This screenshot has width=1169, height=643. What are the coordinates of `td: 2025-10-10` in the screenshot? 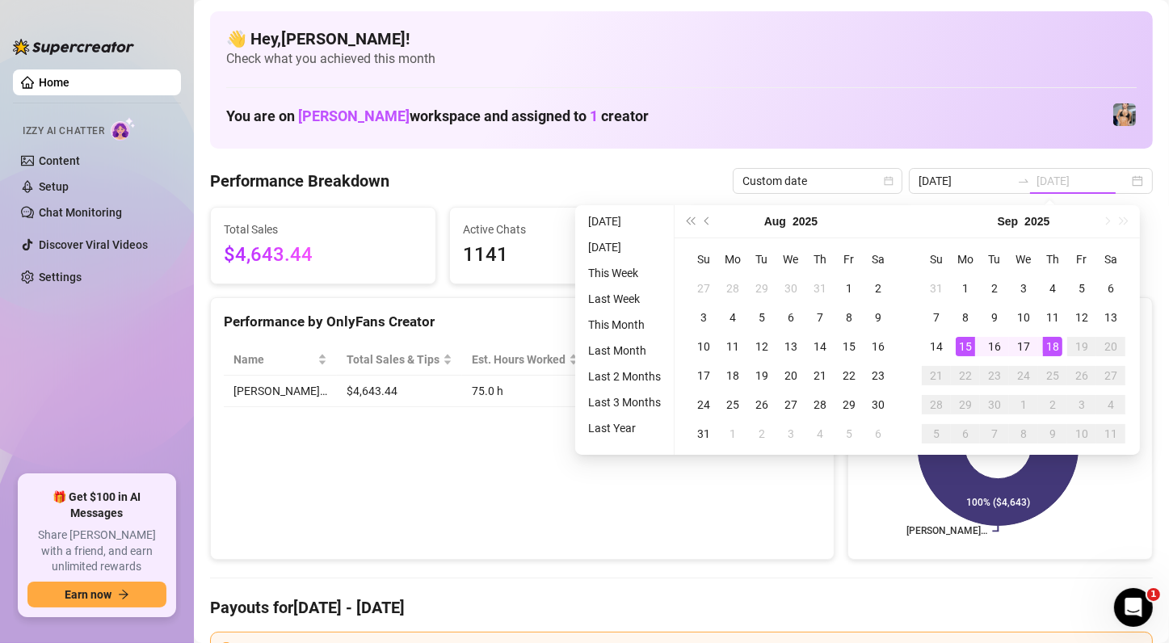 It's located at (1082, 434).